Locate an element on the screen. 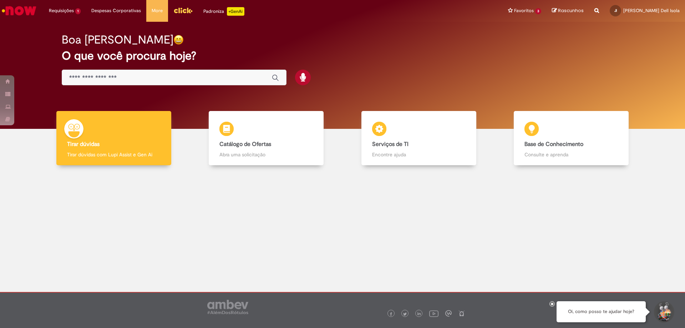 This screenshot has width=685, height=328. h2: O que você procura hoje? is located at coordinates (343, 56).